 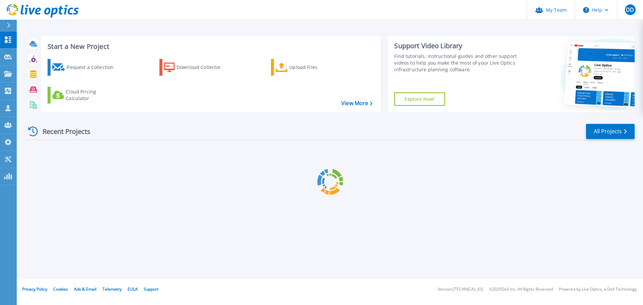 I want to click on li: Powered by Live Optics, a Dell Technology, so click(x=598, y=290).